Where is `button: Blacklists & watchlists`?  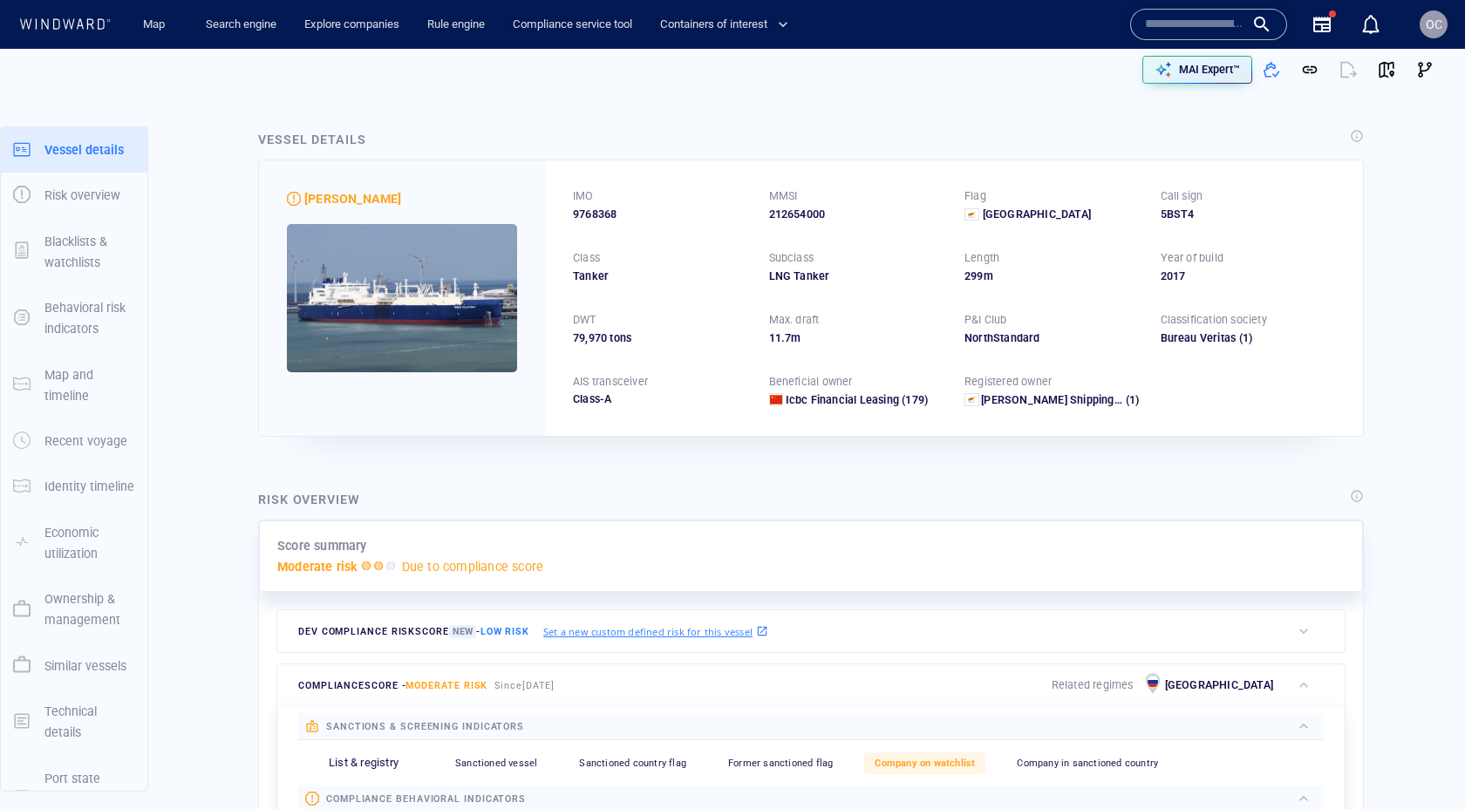 button: Blacklists & watchlists is located at coordinates (74, 252).